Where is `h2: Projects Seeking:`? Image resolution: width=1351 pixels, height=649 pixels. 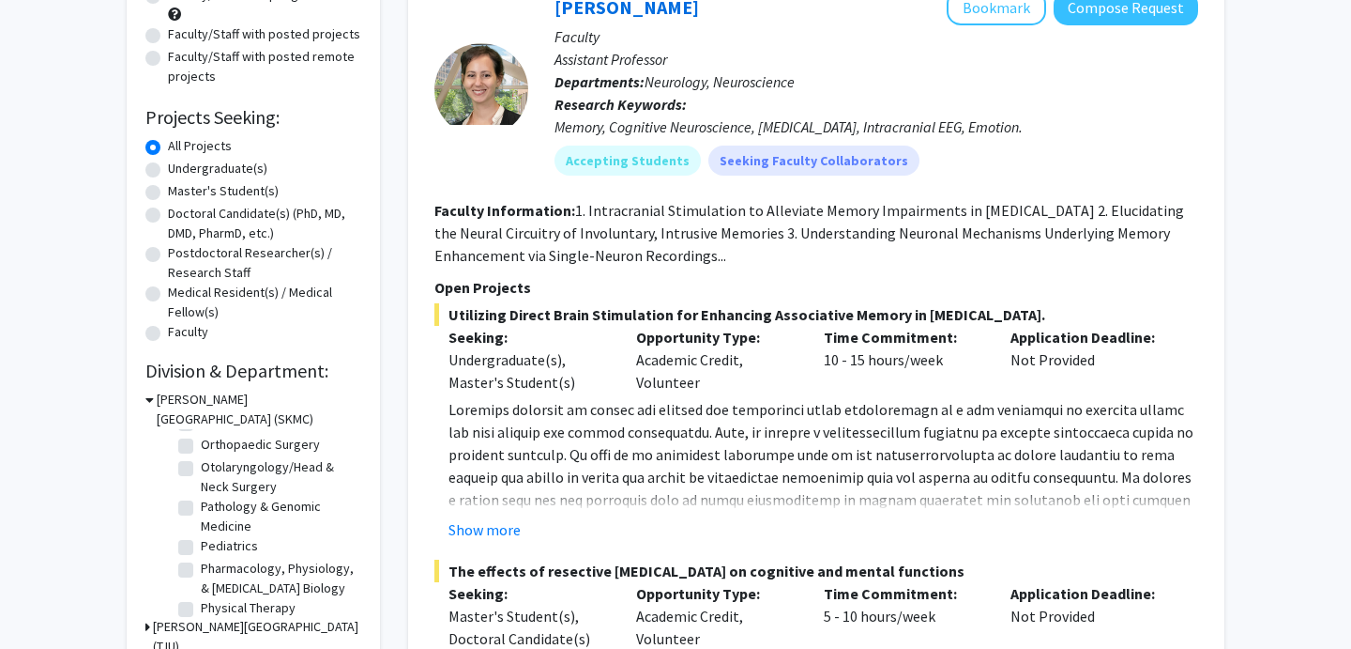 h2: Projects Seeking: is located at coordinates (253, 117).